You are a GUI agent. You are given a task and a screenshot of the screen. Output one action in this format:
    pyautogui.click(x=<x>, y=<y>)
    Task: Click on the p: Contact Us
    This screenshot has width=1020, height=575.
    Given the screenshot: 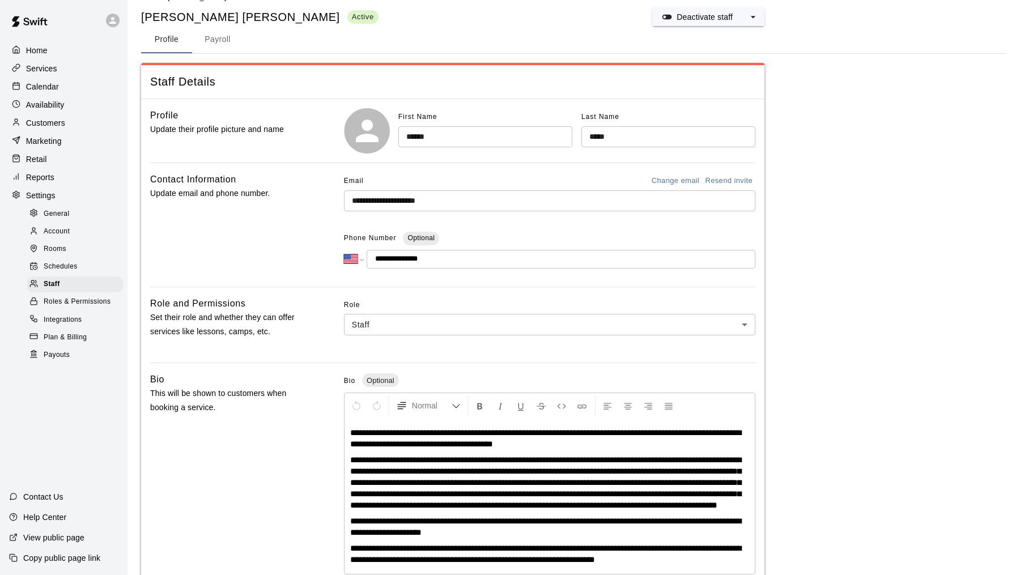 What is the action you would take?
    pyautogui.click(x=43, y=497)
    